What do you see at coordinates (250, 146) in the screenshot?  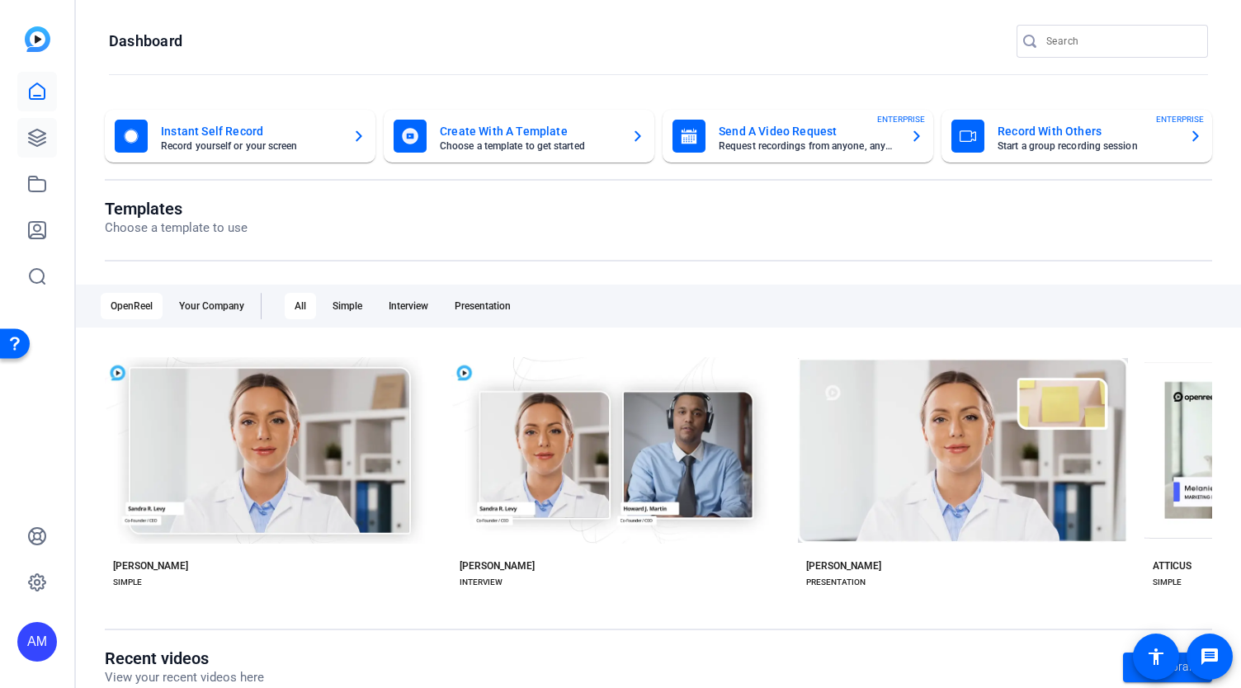 I see `mat-card-subtitle: Record yourself or your screen` at bounding box center [250, 146].